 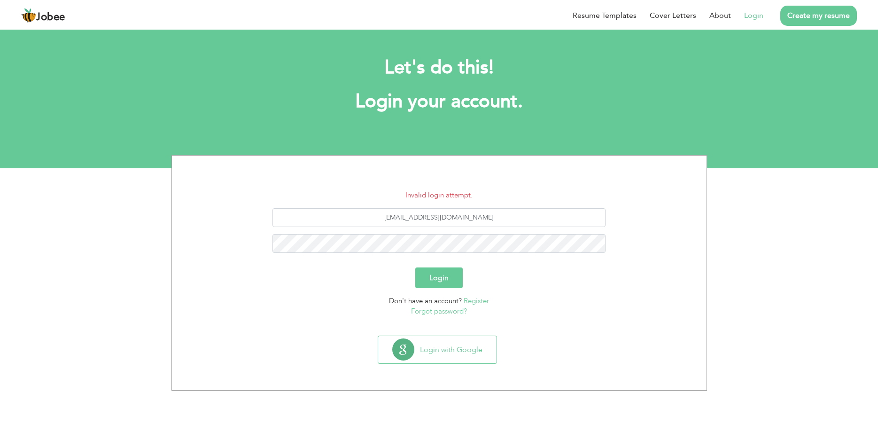 What do you see at coordinates (29, 15) in the screenshot?
I see `img: jobee.io` at bounding box center [29, 15].